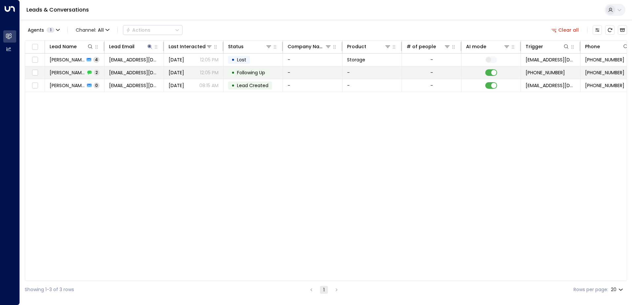  I want to click on div: Actions, so click(138, 30).